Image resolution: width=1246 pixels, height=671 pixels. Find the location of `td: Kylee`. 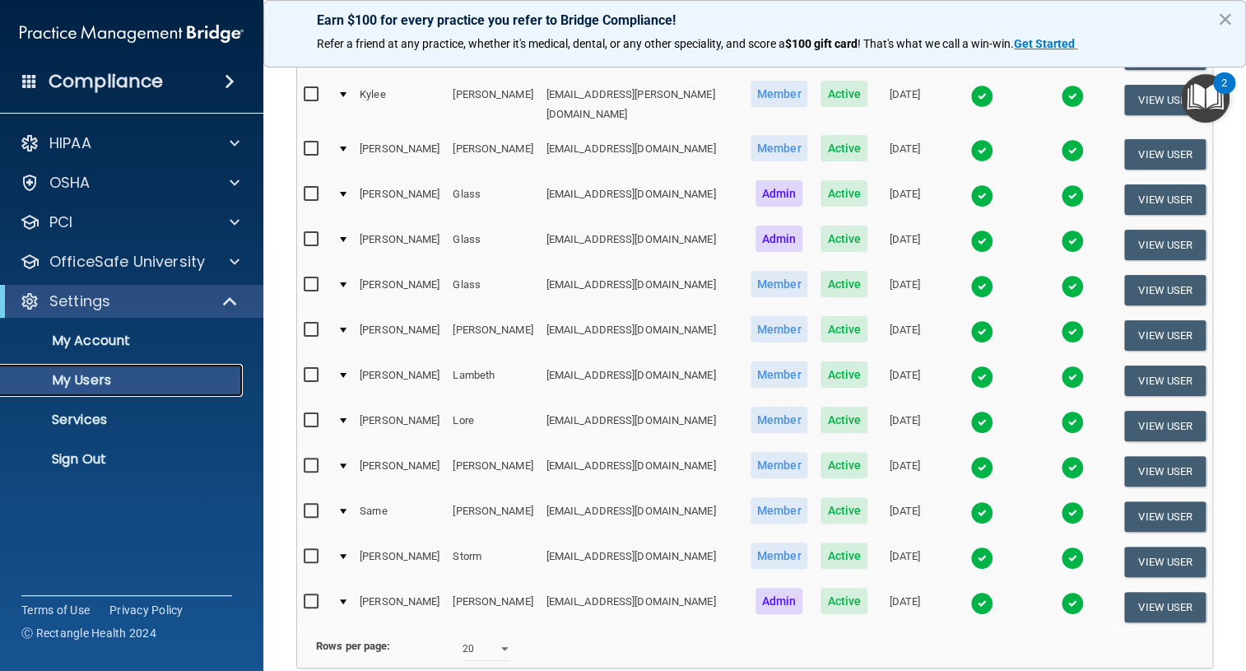

td: Kylee is located at coordinates (399, 105).